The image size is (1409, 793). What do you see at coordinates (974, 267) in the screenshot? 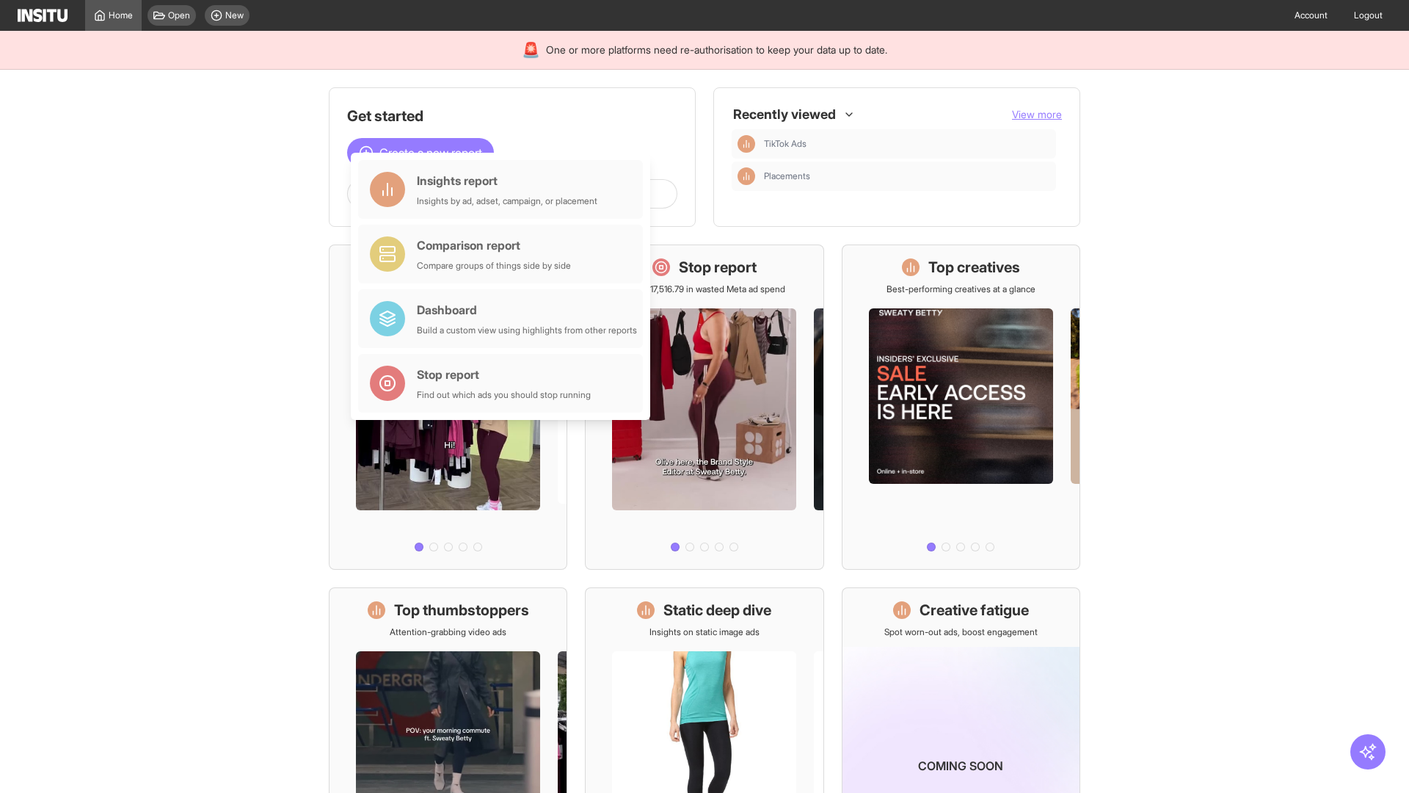
I see `h1: Top creatives` at bounding box center [974, 267].